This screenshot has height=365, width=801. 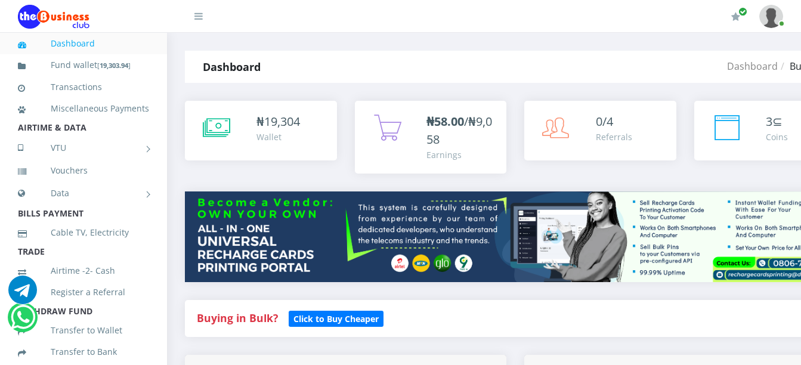 I want to click on span: 3, so click(x=768, y=121).